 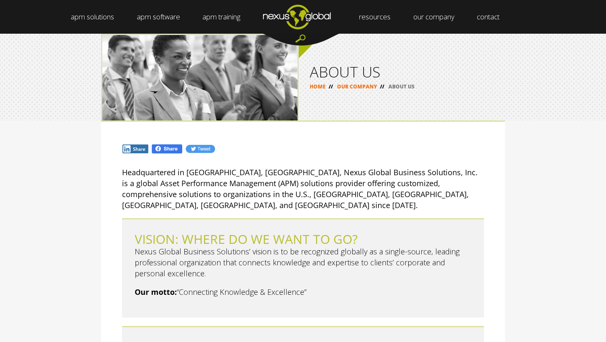 What do you see at coordinates (156, 292) in the screenshot?
I see `strong: Our motto:` at bounding box center [156, 292].